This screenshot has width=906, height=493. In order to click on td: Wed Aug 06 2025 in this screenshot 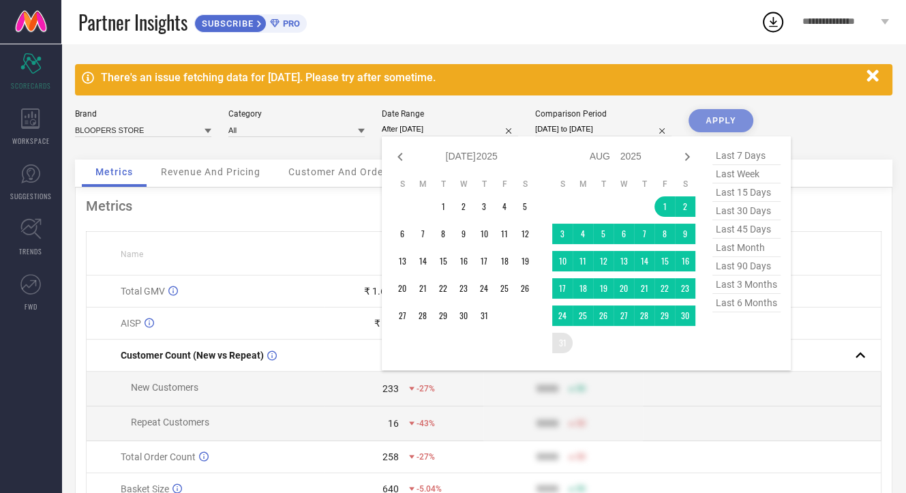, I will do `click(623, 234)`.